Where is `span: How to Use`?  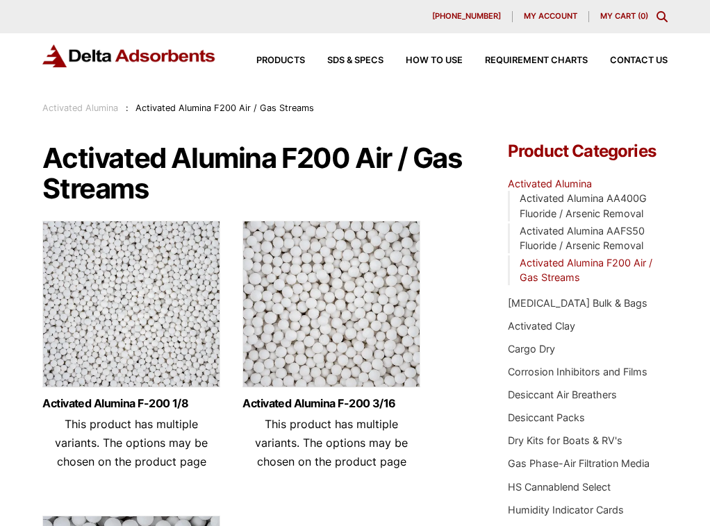
span: How to Use is located at coordinates (434, 60).